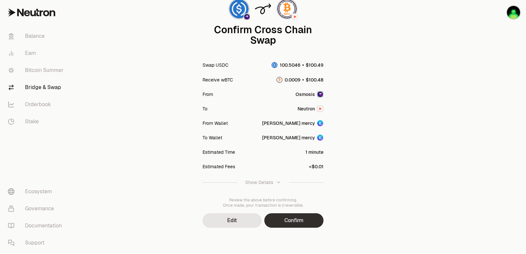 The width and height of the screenshot is (526, 254). What do you see at coordinates (37, 36) in the screenshot?
I see `a: Balance` at bounding box center [37, 36].